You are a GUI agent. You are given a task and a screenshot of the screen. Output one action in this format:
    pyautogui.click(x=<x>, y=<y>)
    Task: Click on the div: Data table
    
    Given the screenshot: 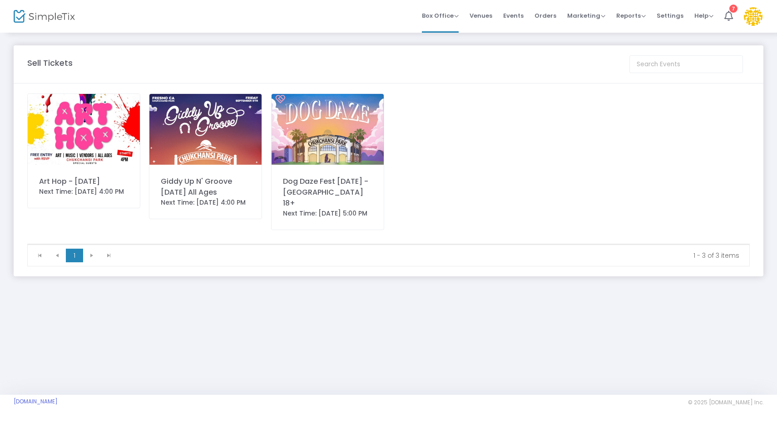 What is the action you would take?
    pyautogui.click(x=388, y=244)
    